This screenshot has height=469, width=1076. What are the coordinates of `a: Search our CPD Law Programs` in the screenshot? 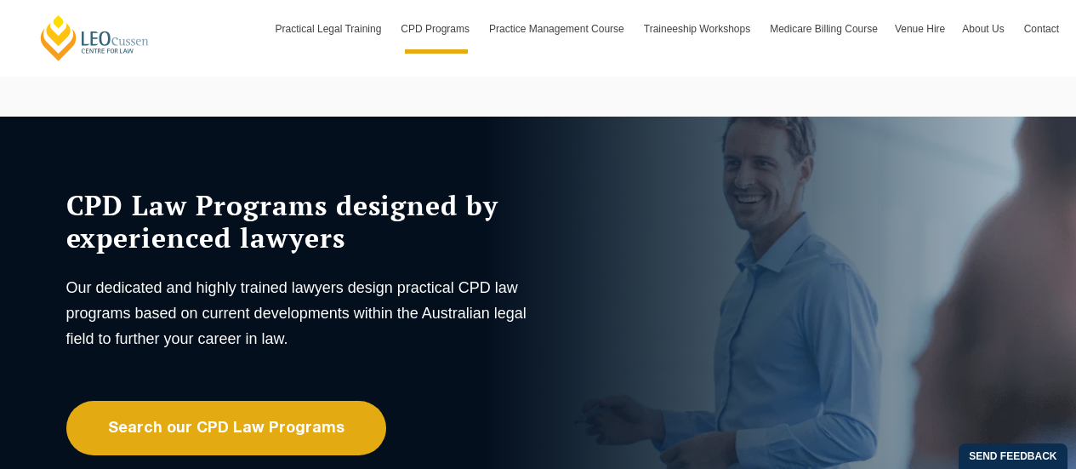 It's located at (226, 428).